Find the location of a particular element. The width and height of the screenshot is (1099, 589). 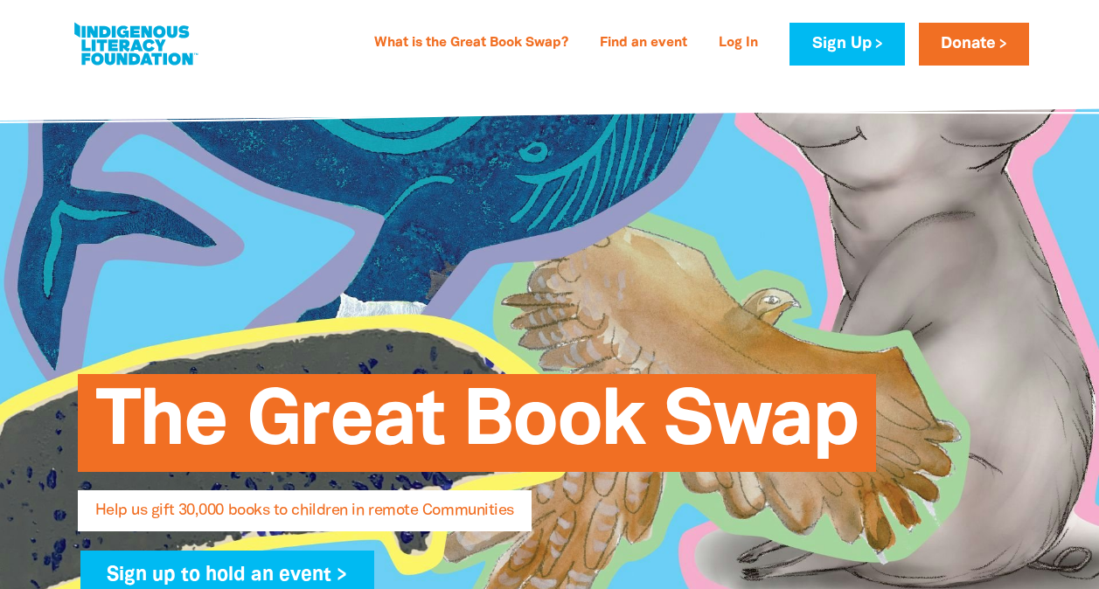

a: Sign Up is located at coordinates (846, 44).